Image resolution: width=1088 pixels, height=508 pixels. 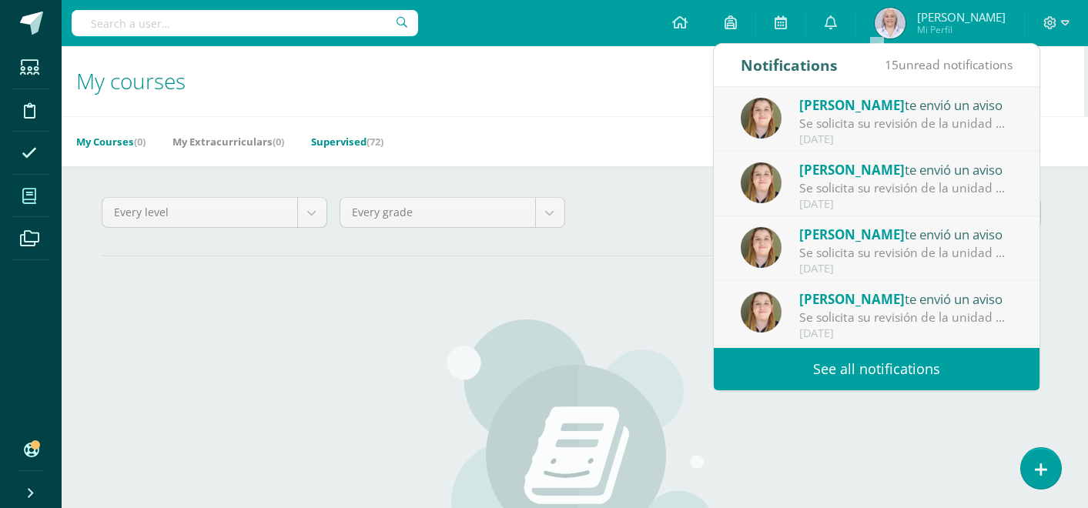 What do you see at coordinates (789, 65) in the screenshot?
I see `div: Notifications` at bounding box center [789, 65].